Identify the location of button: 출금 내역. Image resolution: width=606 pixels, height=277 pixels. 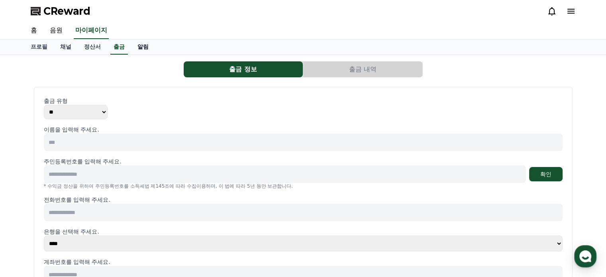
(363, 69).